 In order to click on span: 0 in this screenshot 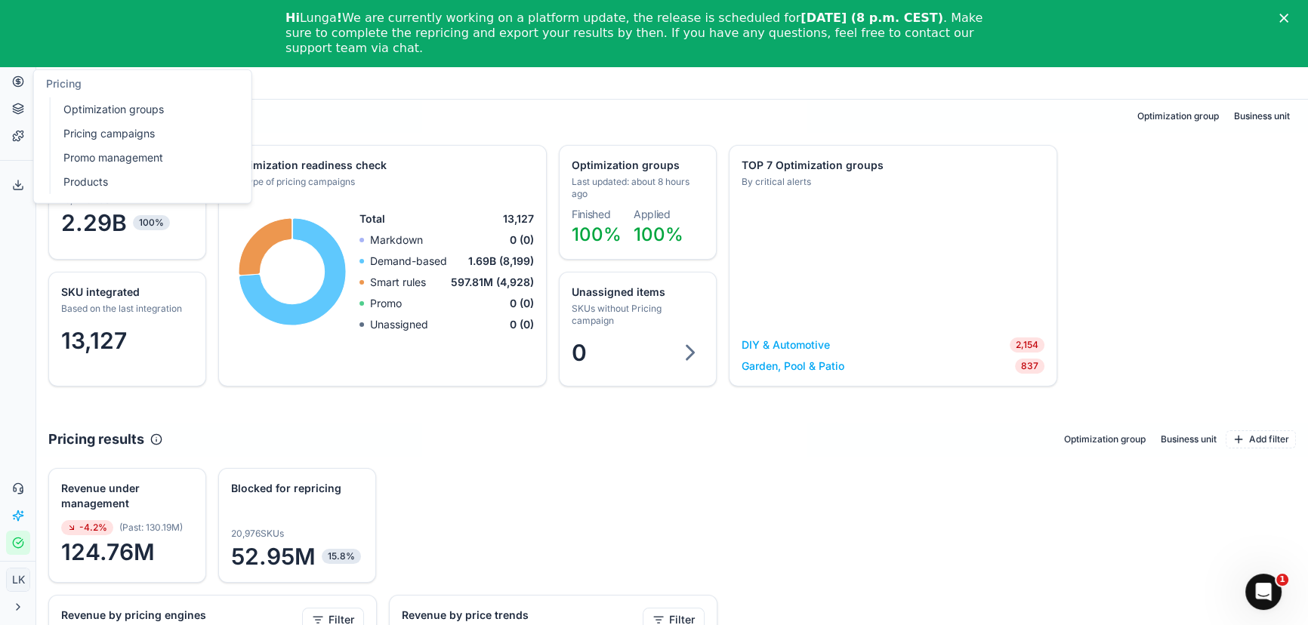, I will do `click(579, 353)`.